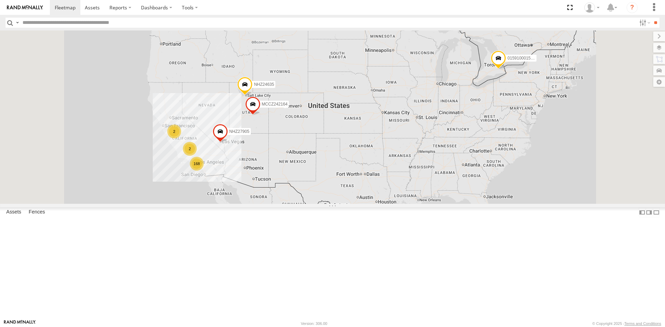  Describe the element at coordinates (37, 213) in the screenshot. I see `label: Fences` at that location.